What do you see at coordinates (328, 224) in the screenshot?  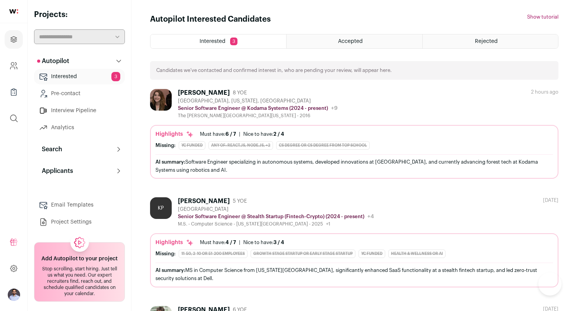 I see `span: +1` at bounding box center [328, 224].